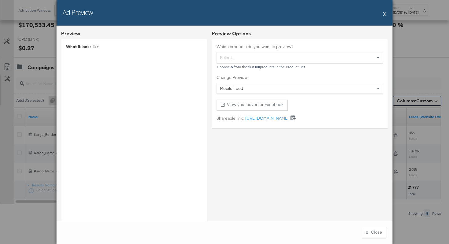  Describe the element at coordinates (257, 67) in the screenshot. I see `b: 100` at that location.